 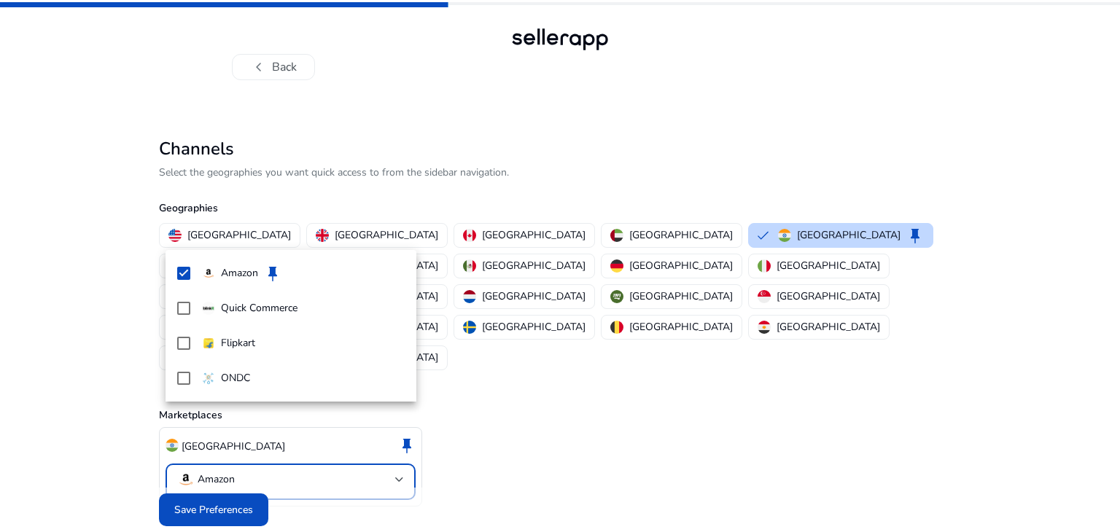 I want to click on img: amazon.svg, so click(x=209, y=273).